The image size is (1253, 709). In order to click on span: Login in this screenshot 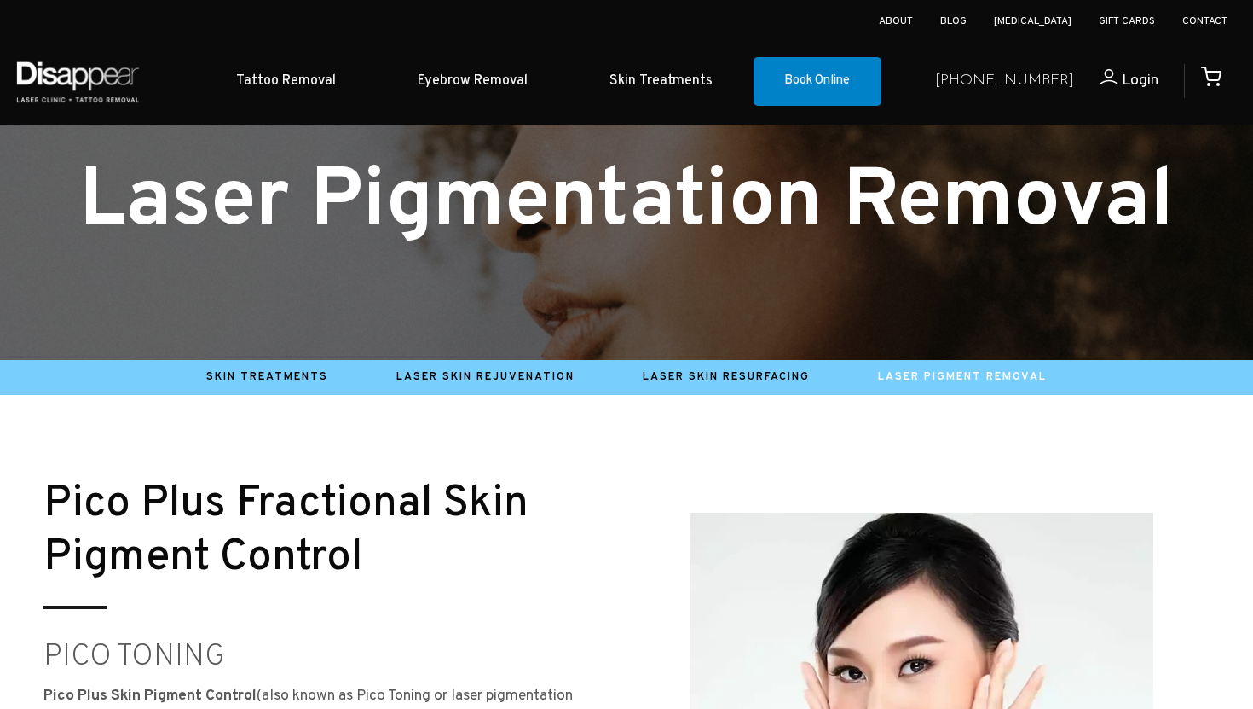, I will do `click(1140, 80)`.